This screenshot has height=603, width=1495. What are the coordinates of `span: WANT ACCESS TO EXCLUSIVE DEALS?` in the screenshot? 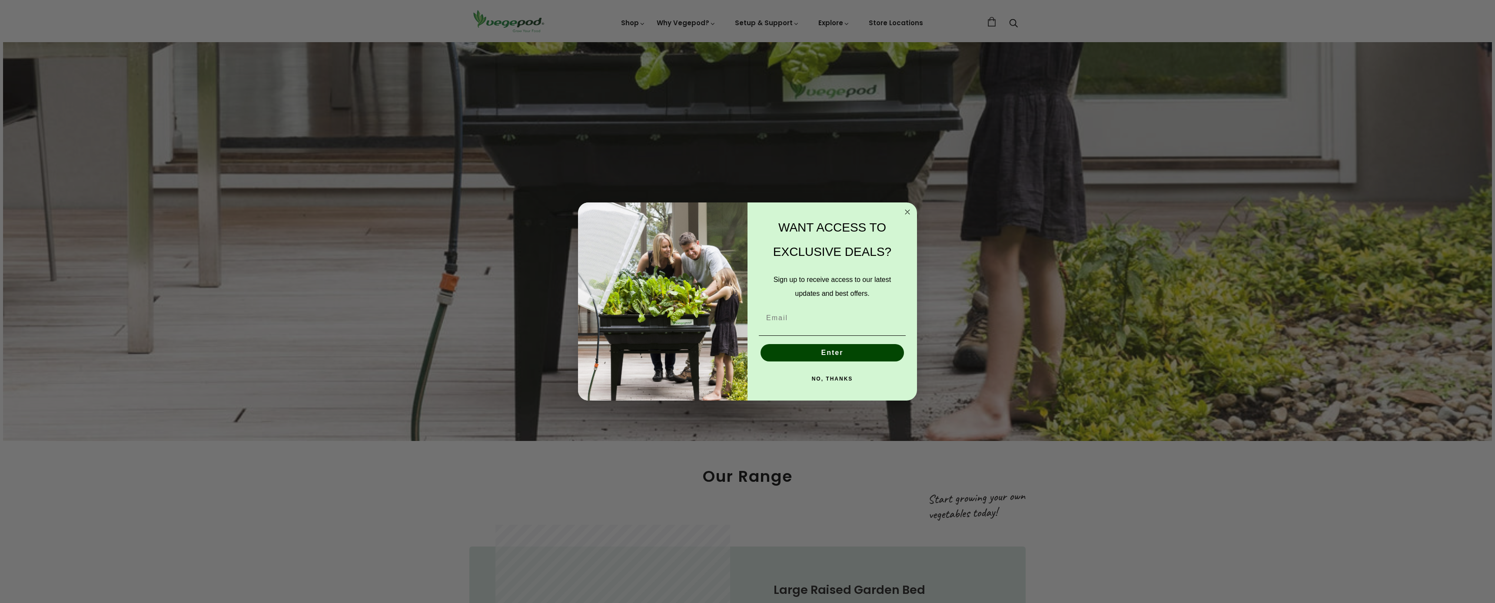 It's located at (832, 239).